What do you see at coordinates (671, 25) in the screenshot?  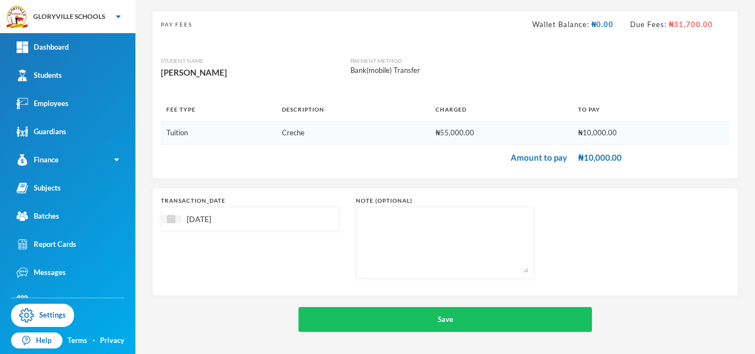 I see `div: Due Fees:` at bounding box center [671, 25].